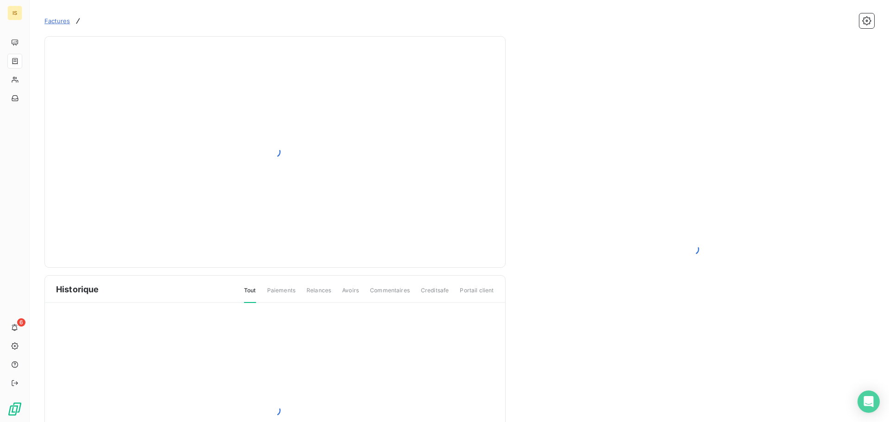  Describe the element at coordinates (77, 289) in the screenshot. I see `span: Historique` at that location.